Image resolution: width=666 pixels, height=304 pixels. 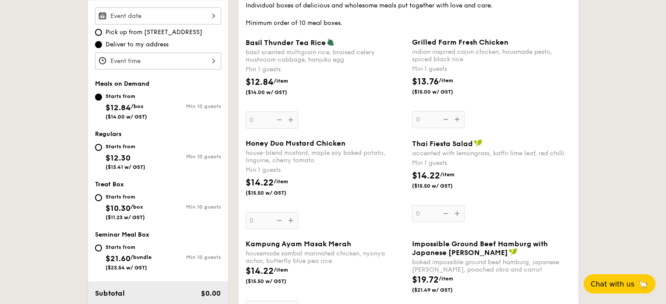 What do you see at coordinates (98, 97) in the screenshot?
I see `input: Starts from$12.84/box($14.00 w/ GST)Min 10 guests` at bounding box center [98, 97].